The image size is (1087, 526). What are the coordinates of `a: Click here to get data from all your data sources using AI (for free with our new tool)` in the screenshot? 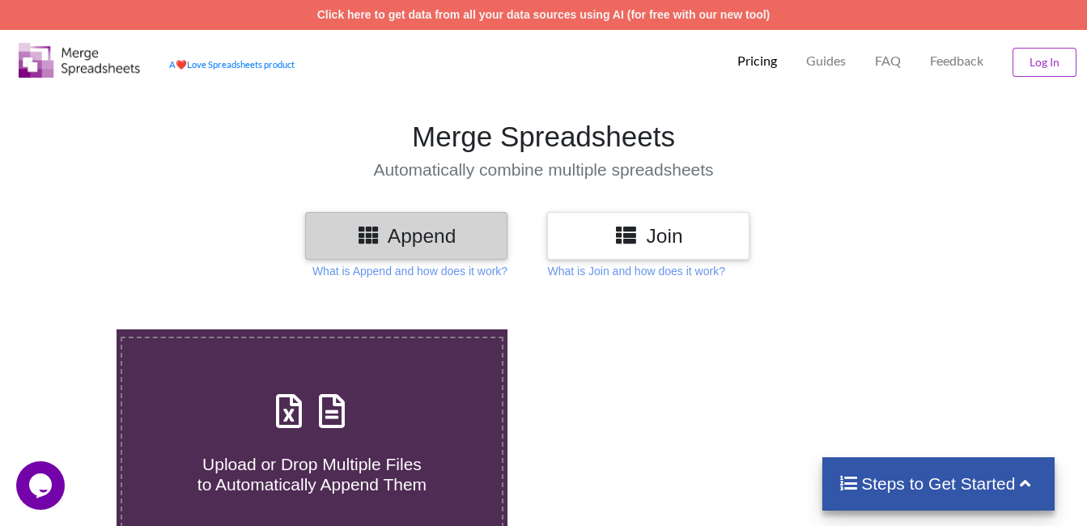 It's located at (544, 15).